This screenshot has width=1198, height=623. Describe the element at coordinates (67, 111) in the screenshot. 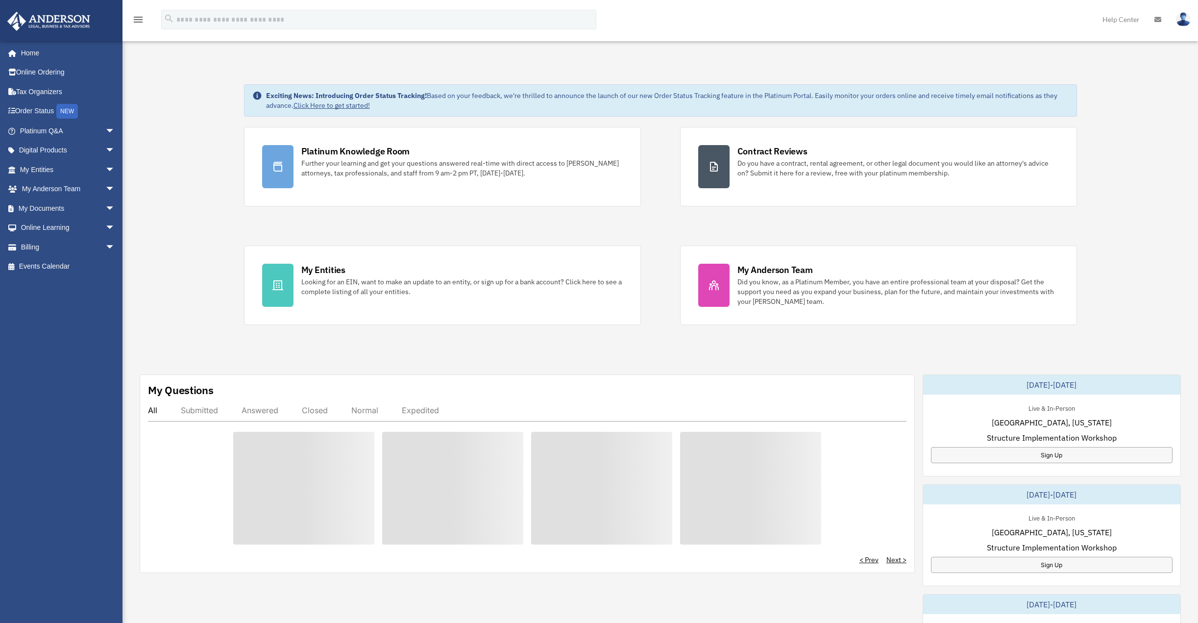

I see `div: NEW` at that location.